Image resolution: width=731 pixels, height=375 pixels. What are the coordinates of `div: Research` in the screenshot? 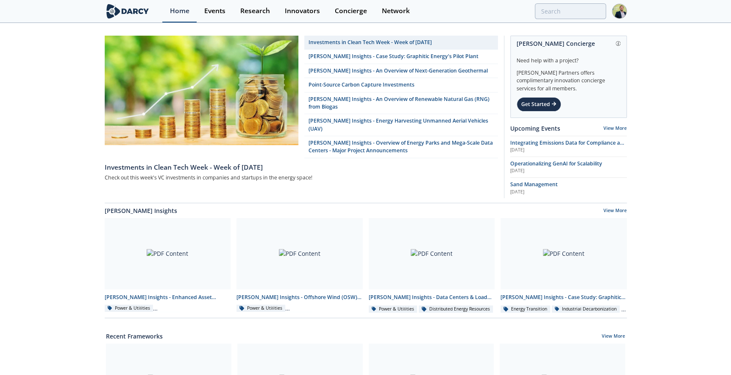 It's located at (255, 11).